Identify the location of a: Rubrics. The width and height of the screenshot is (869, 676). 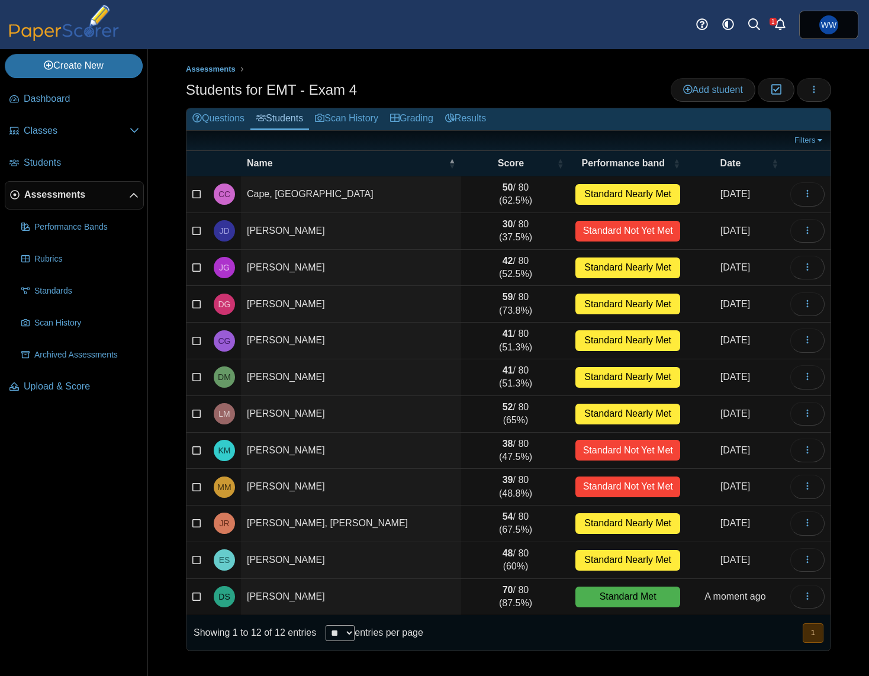
(80, 259).